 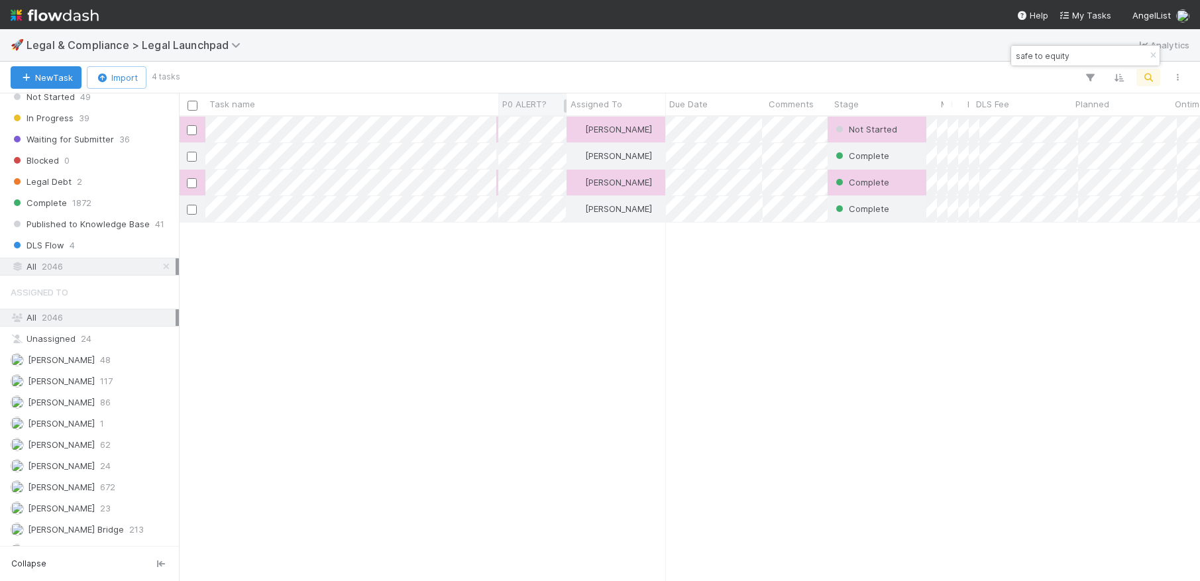 What do you see at coordinates (84, 118) in the screenshot?
I see `span: 39` at bounding box center [84, 118].